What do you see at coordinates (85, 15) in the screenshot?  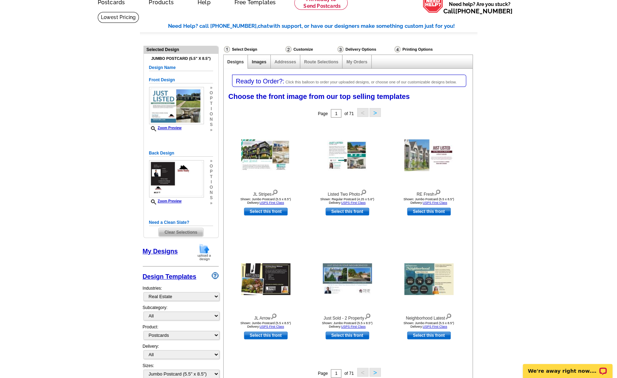 I see `button: Open LiveChat chat widget` at bounding box center [85, 15].